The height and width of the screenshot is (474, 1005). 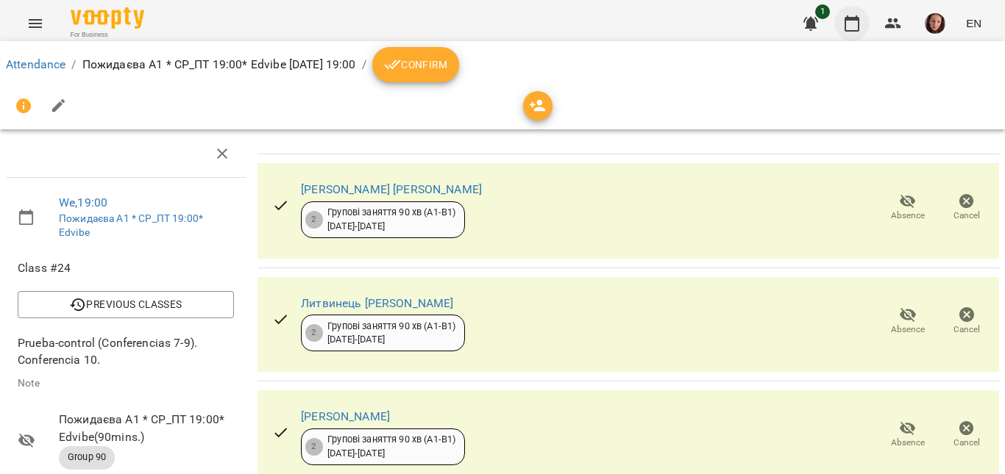 I want to click on span: For Business, so click(x=107, y=35).